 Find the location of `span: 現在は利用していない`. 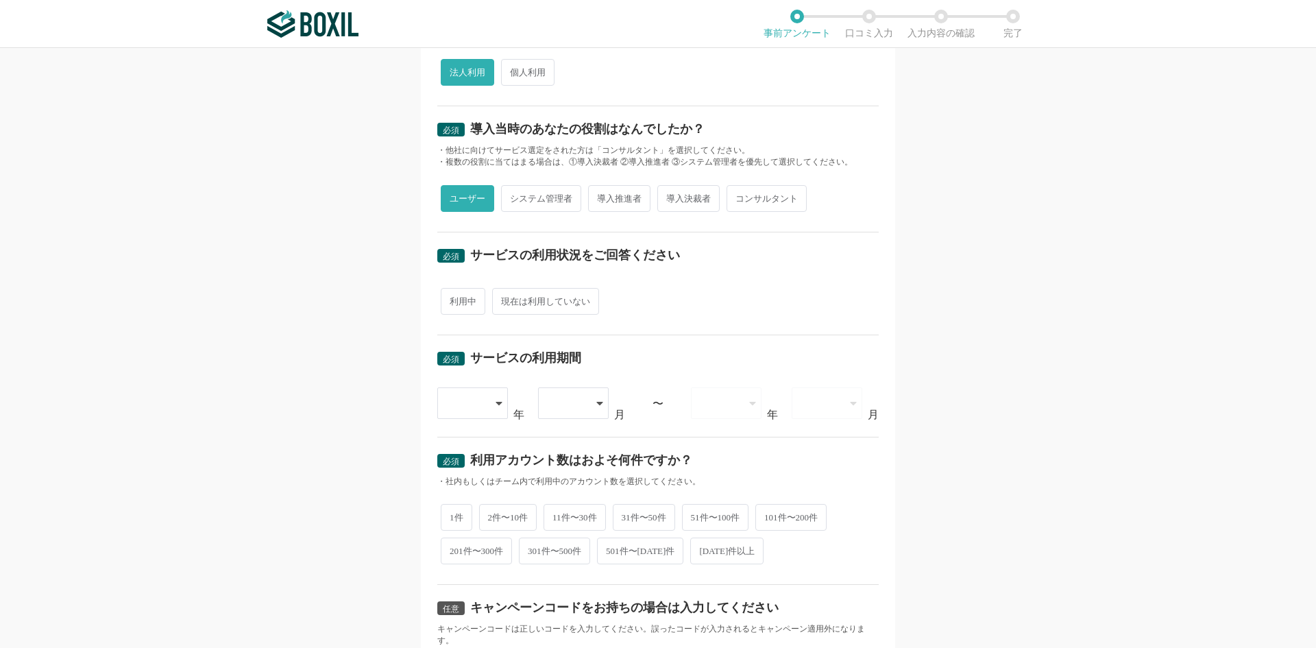

span: 現在は利用していない is located at coordinates (546, 301).